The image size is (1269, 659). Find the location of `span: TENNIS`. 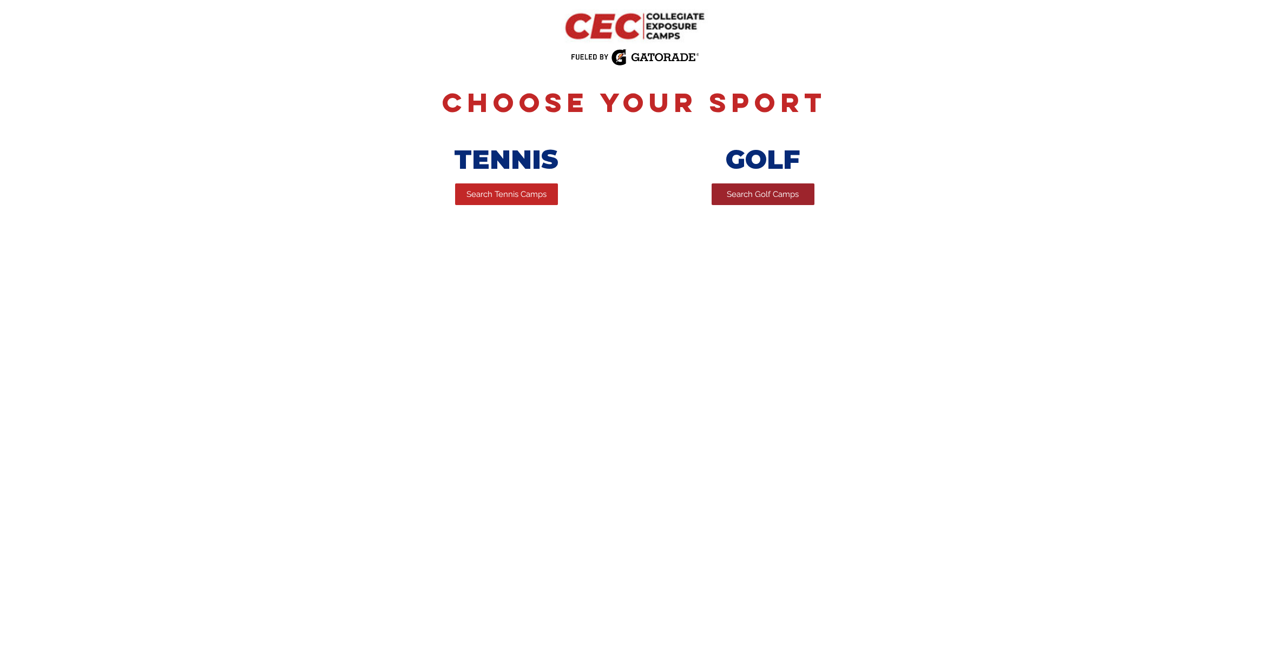

span: TENNIS is located at coordinates (506, 160).